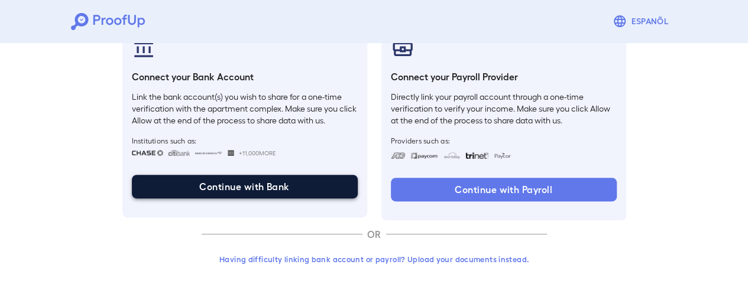  What do you see at coordinates (245, 141) in the screenshot?
I see `span: Institutions such as:` at bounding box center [245, 141].